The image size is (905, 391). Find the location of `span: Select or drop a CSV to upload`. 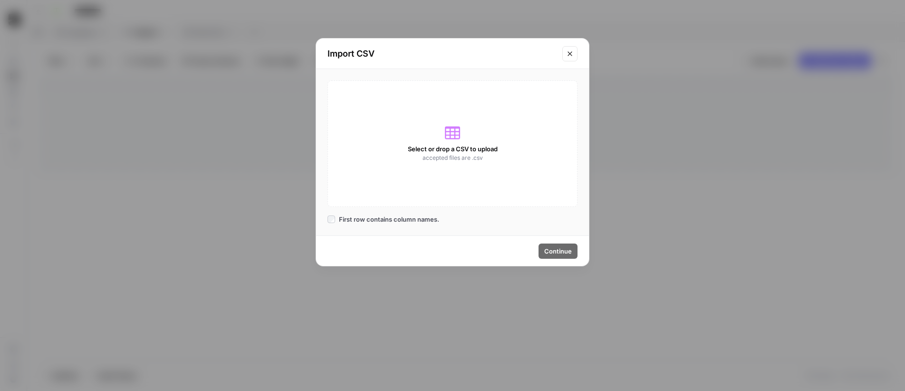

span: Select or drop a CSV to upload is located at coordinates (452, 149).